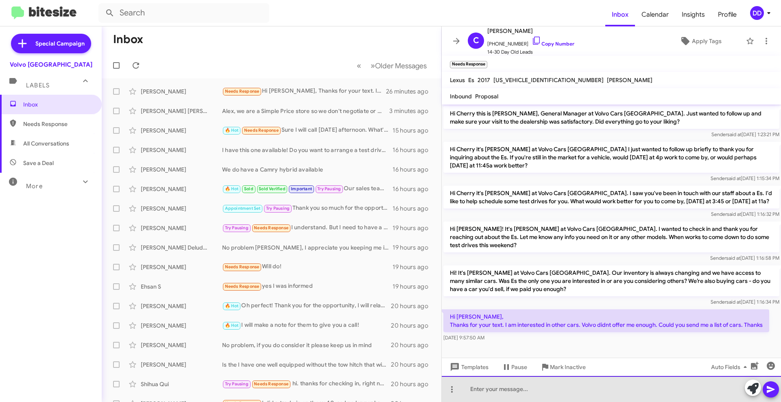 Image resolution: width=781 pixels, height=402 pixels. I want to click on button: Templates, so click(468, 367).